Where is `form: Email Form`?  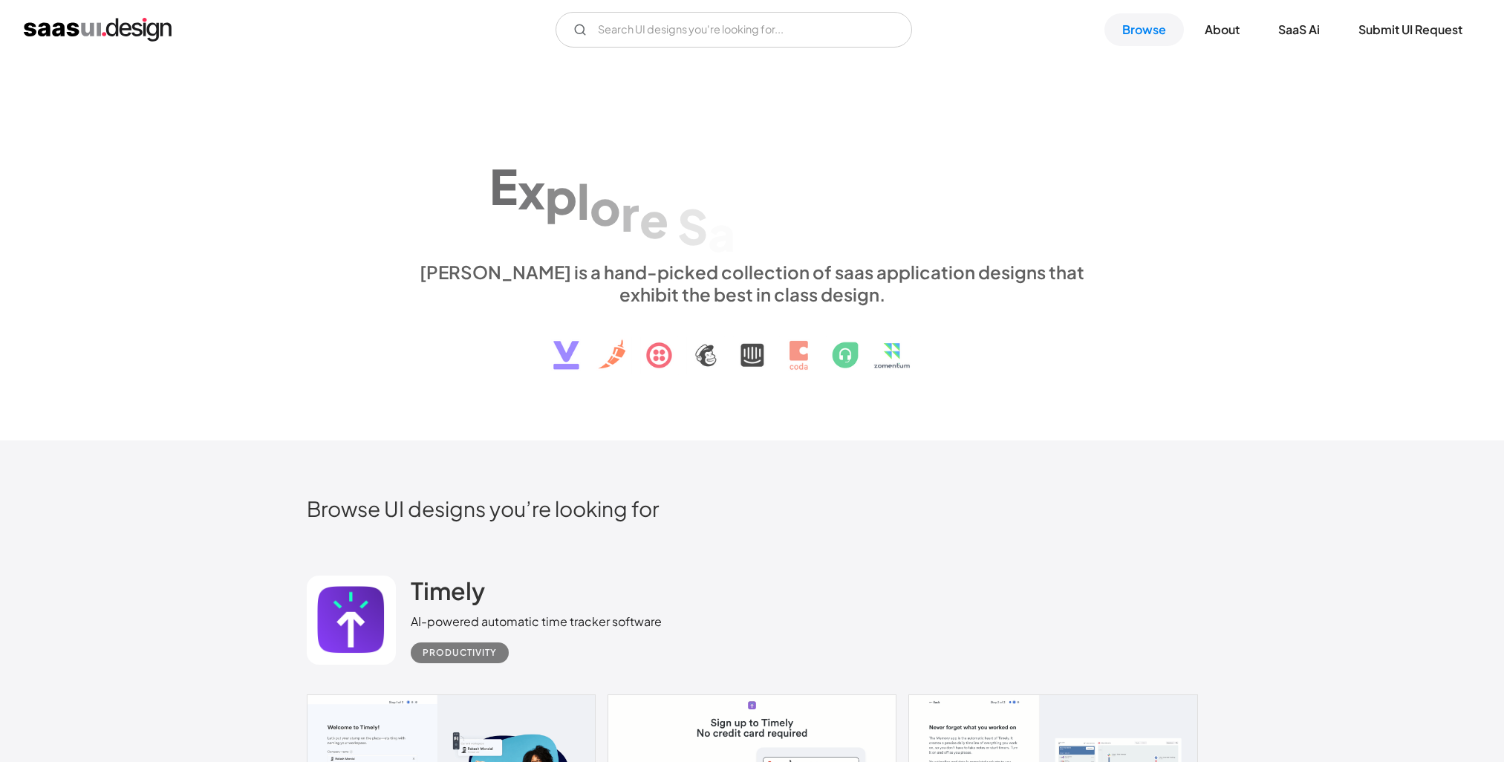 form: Email Form is located at coordinates (734, 30).